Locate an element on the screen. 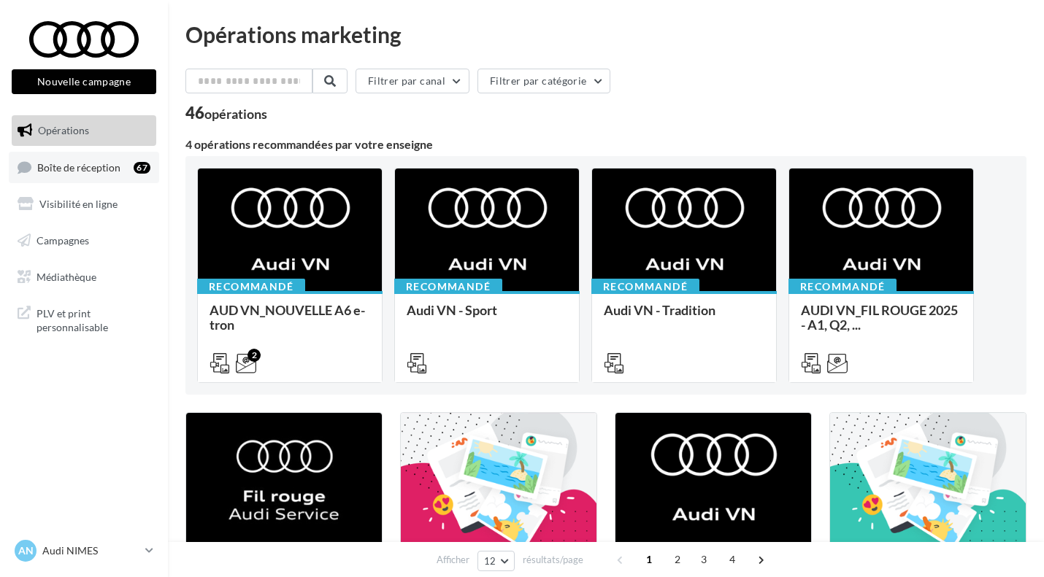 The image size is (1044, 577). span: résultats/page is located at coordinates (553, 560).